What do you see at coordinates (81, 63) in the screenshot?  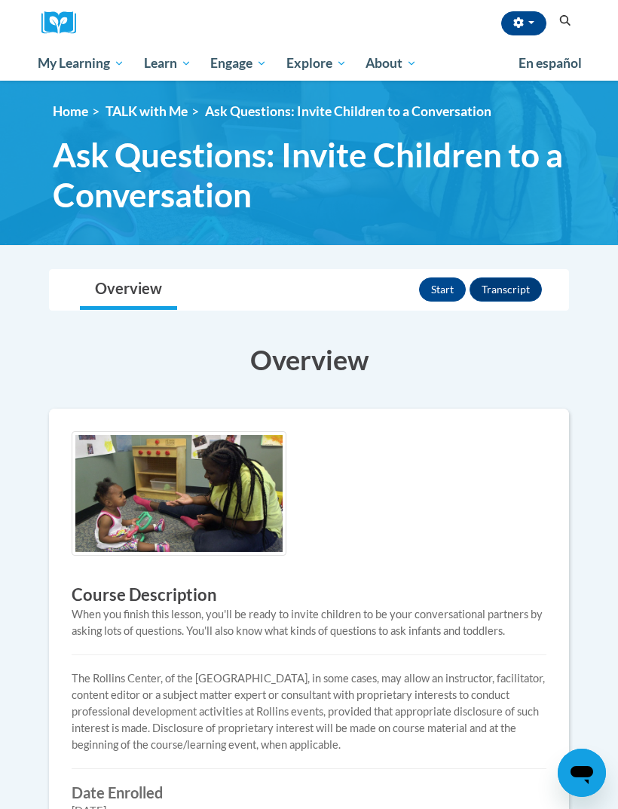 I see `span: My Learning` at bounding box center [81, 63].